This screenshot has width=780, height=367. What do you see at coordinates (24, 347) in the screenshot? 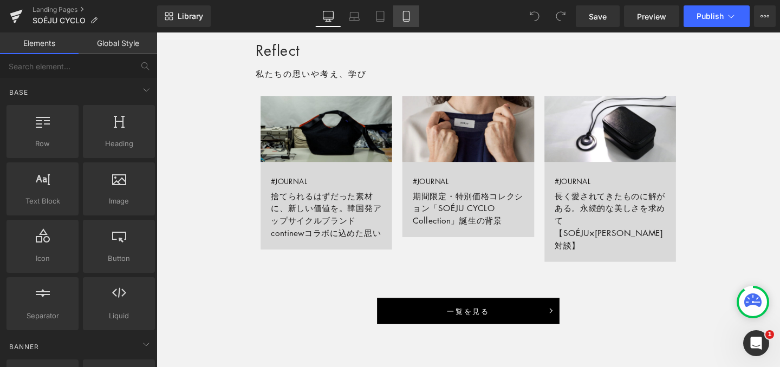
I see `span: Banner` at bounding box center [24, 347].